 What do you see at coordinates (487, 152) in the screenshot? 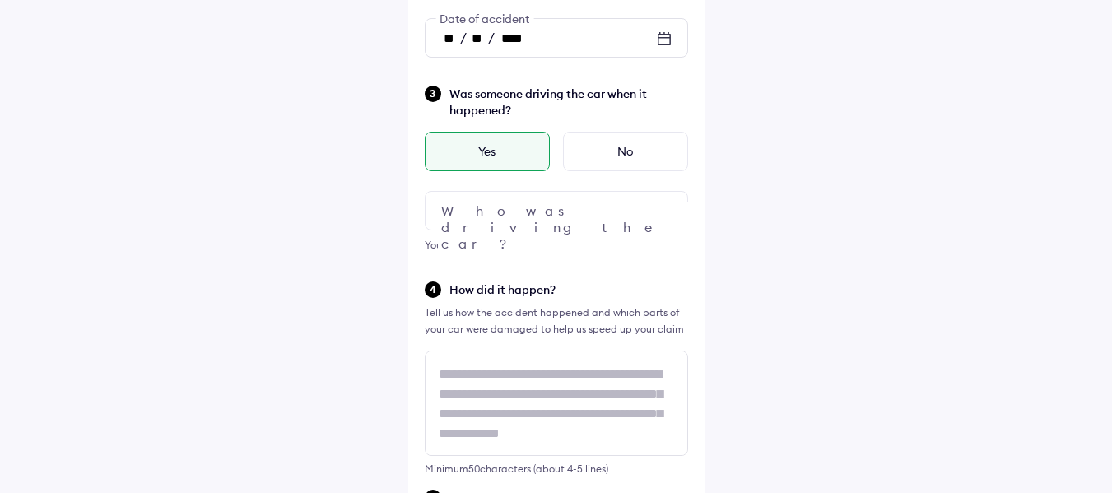
I see `div: Yes` at bounding box center [487, 152].